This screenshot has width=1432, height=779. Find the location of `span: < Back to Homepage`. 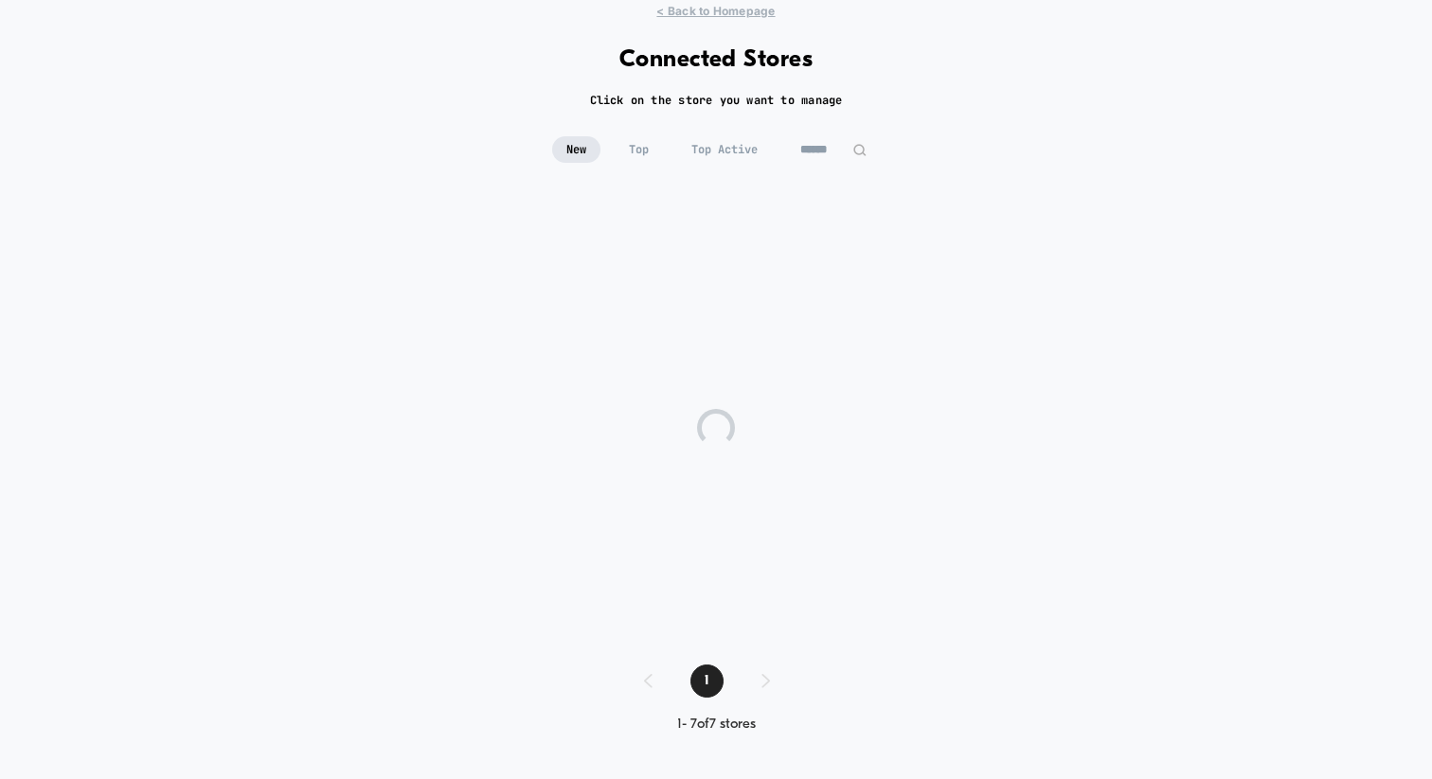

span: < Back to Homepage is located at coordinates (715, 10).